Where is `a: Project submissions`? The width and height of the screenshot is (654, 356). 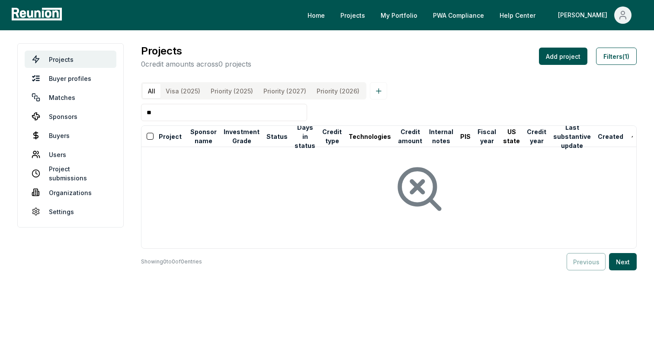 a: Project submissions is located at coordinates (71, 173).